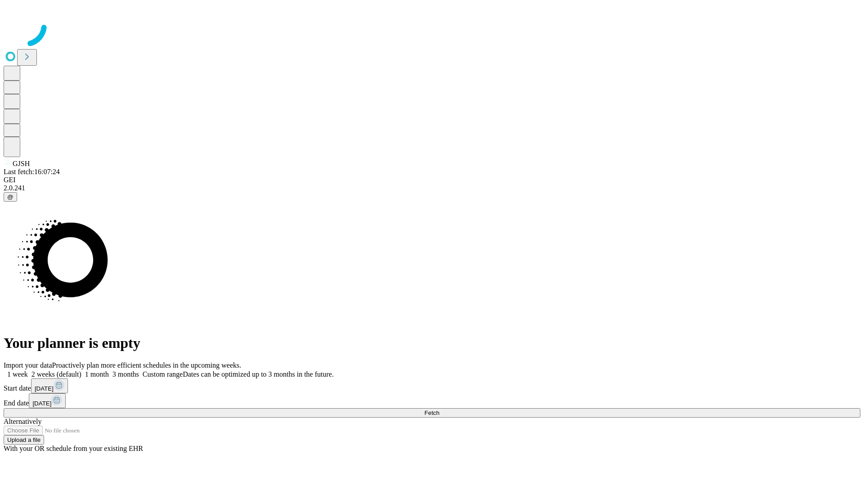  Describe the element at coordinates (18, 374) in the screenshot. I see `span: 1 week` at that location.